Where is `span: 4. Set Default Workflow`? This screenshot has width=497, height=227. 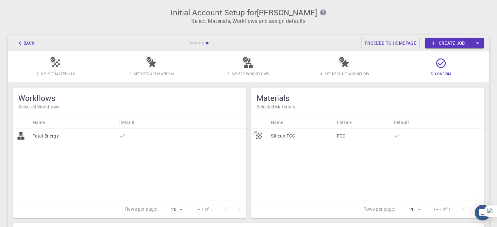 span: 4. Set Default Workflow is located at coordinates (345, 74).